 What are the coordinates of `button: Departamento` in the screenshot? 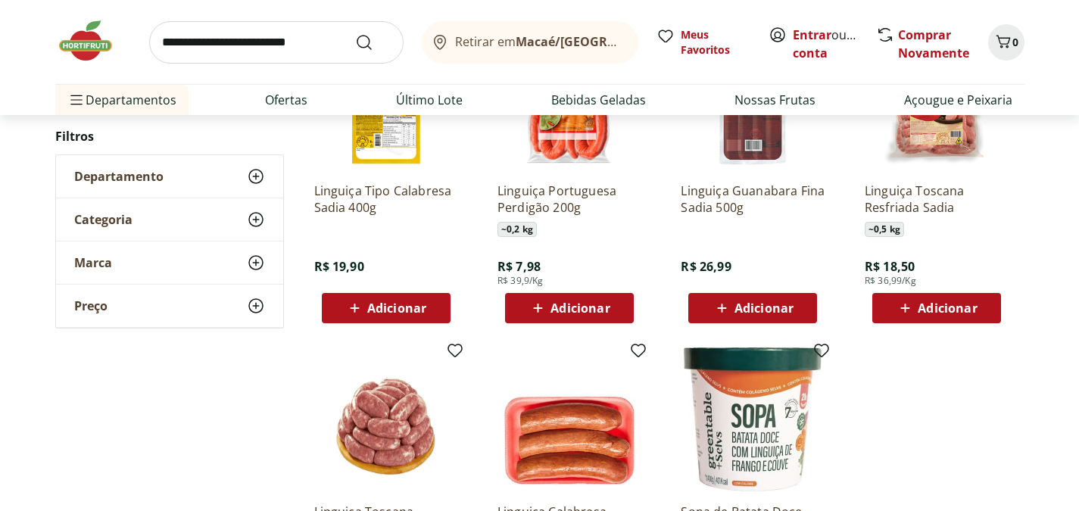 It's located at (170, 176).